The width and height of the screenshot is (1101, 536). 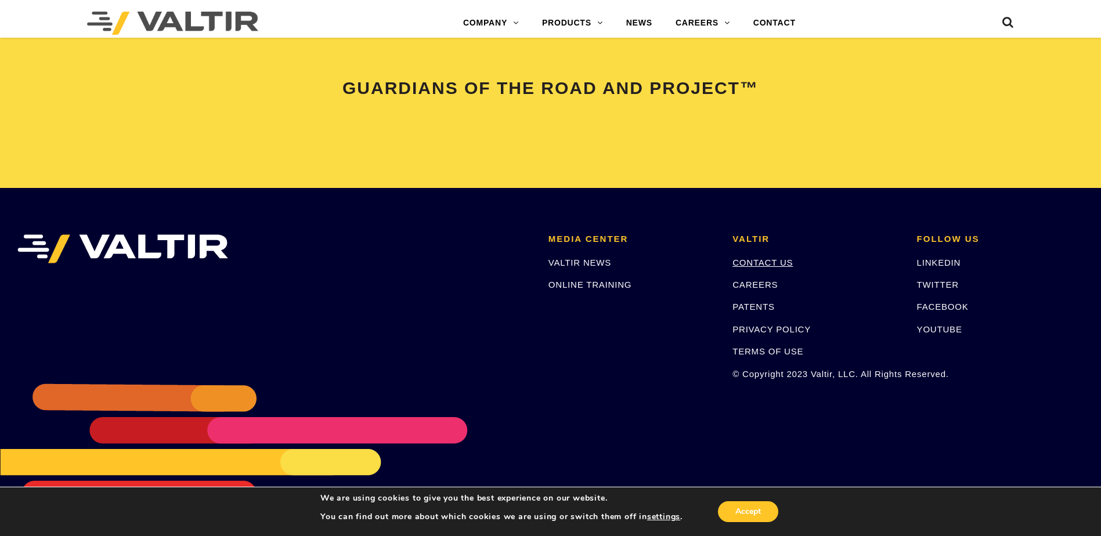 What do you see at coordinates (580, 262) in the screenshot?
I see `a: VALTIR NEWS` at bounding box center [580, 262].